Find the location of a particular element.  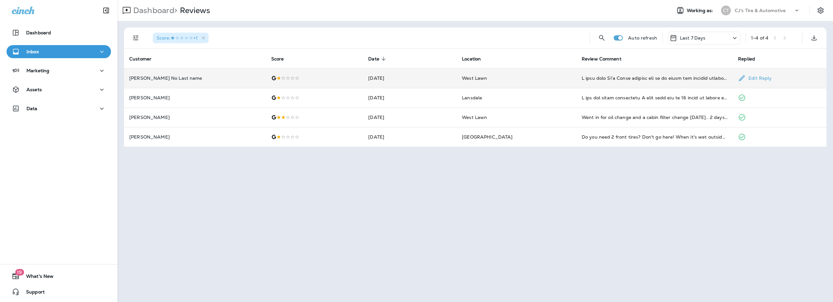

button: Filters is located at coordinates (136, 38).